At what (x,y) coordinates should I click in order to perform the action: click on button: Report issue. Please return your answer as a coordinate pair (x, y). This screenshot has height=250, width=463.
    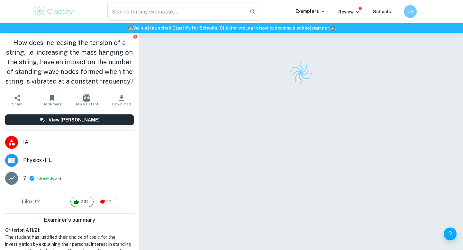
    Looking at the image, I should click on (135, 36).